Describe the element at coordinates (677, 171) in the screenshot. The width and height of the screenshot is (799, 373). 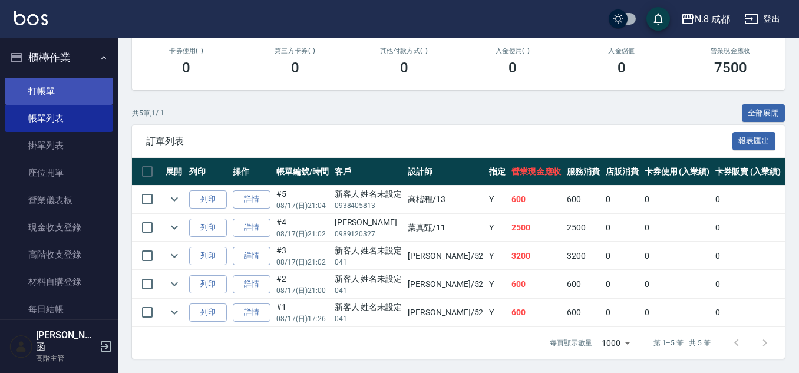
I see `th: 卡券使用 (入業績)` at that location.